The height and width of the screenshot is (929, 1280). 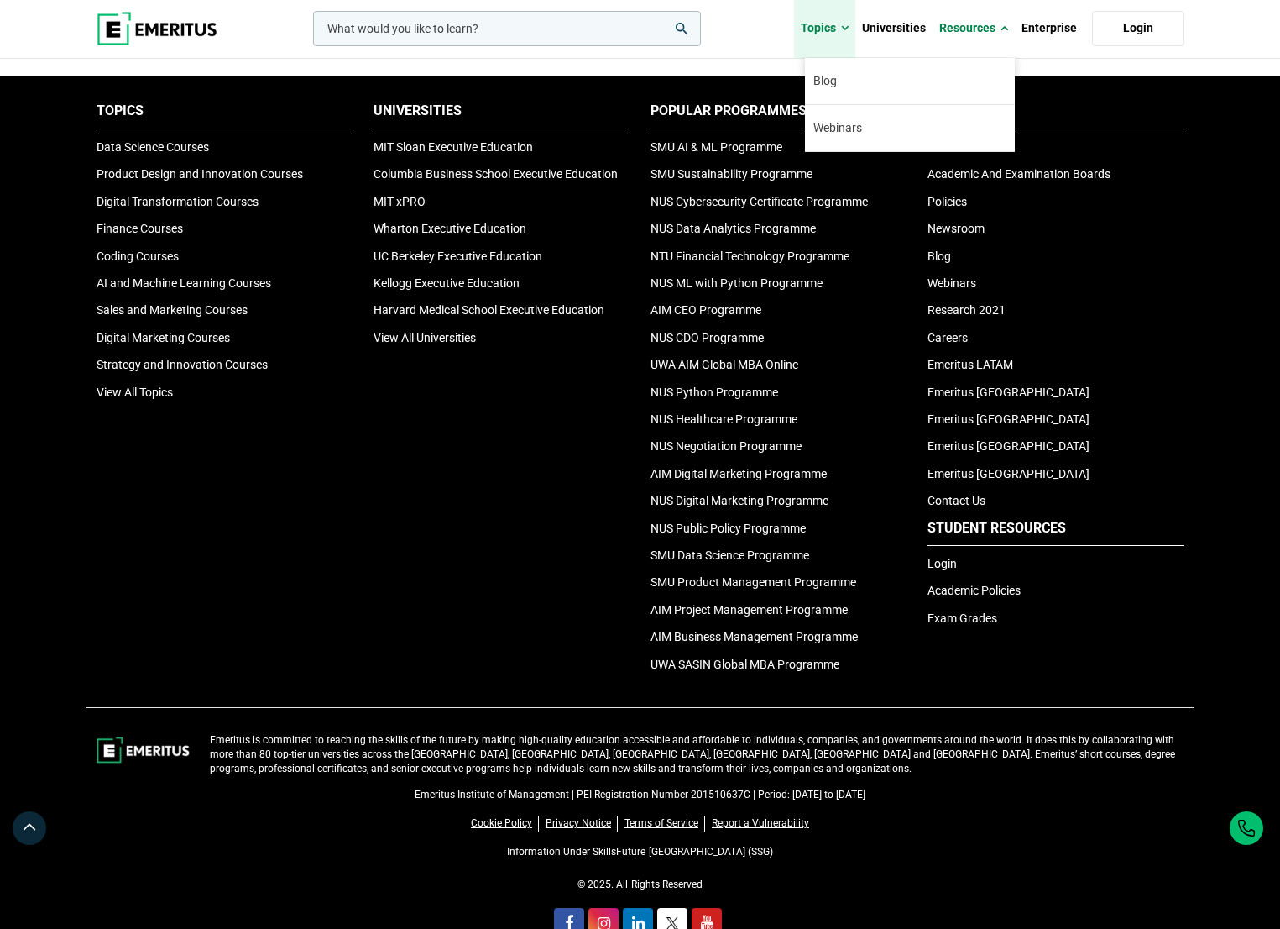 What do you see at coordinates (948, 337) in the screenshot?
I see `a: Careers` at bounding box center [948, 337].